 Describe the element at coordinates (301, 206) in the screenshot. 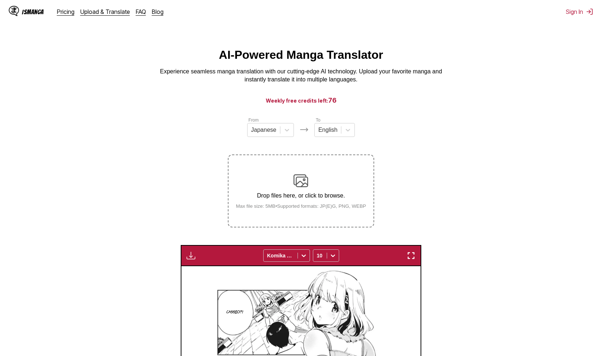

I see `small: Max file size: 5MB • Supported formats: JP(E)G, PNG, WEBP` at that location.